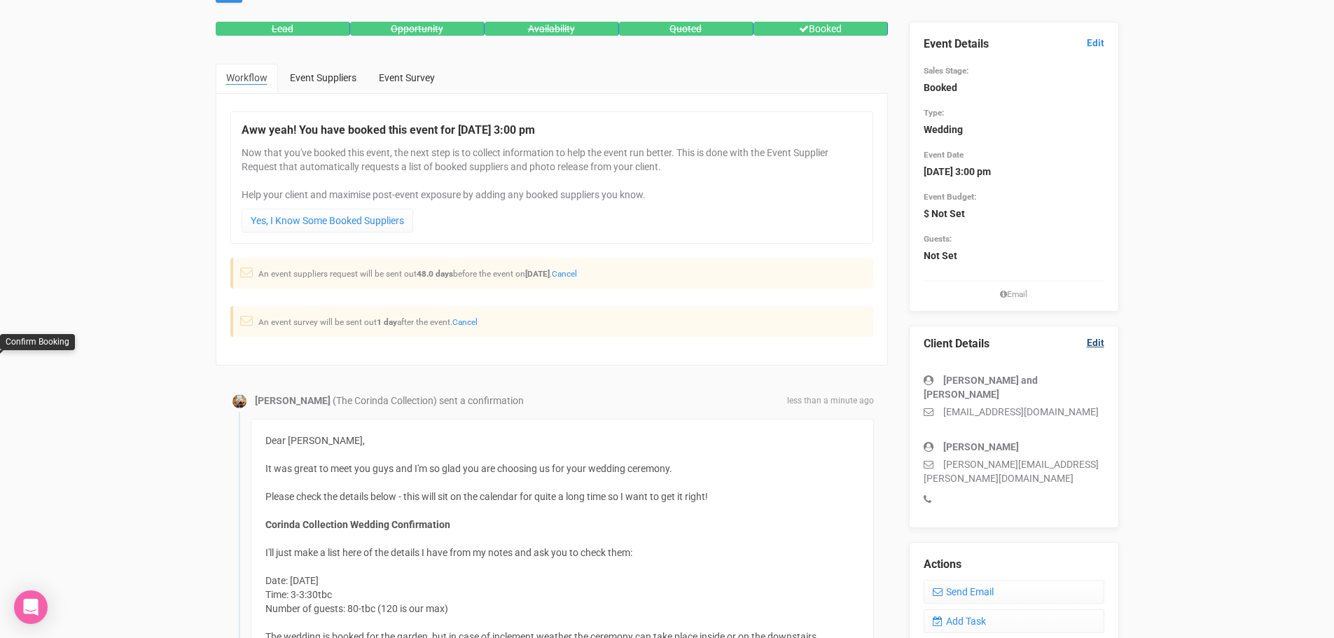 This screenshot has height=638, width=1334. I want to click on strong: 1 day, so click(386, 322).